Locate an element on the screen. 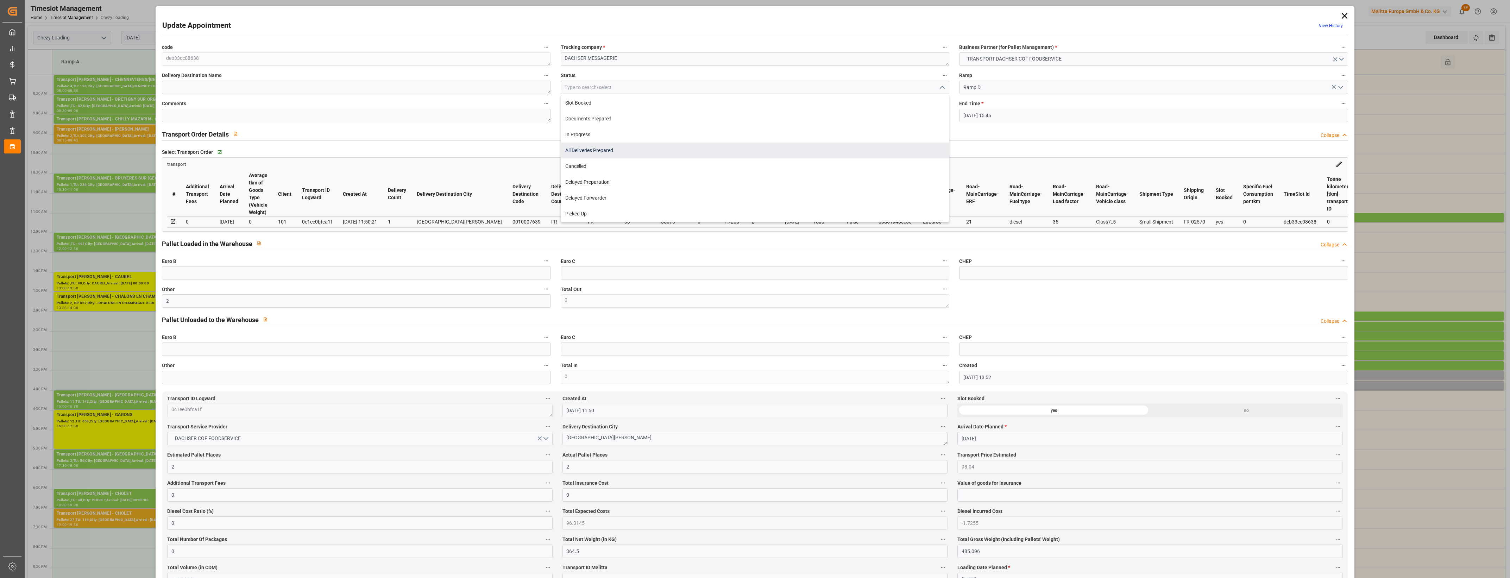 This screenshot has height=578, width=1510. button: Created At is located at coordinates (943, 398).